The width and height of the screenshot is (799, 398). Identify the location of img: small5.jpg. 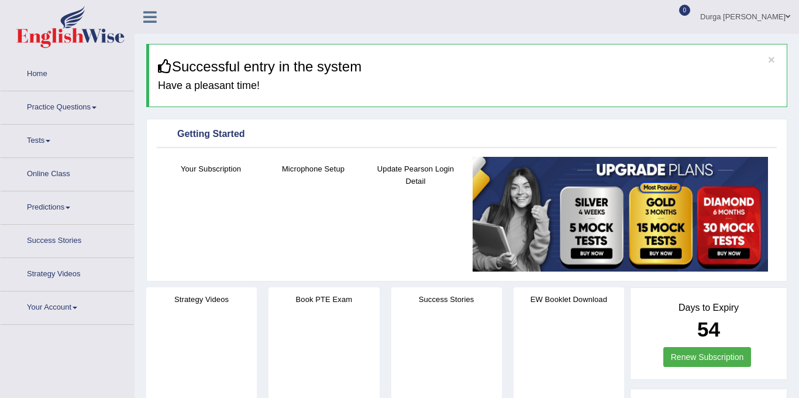
(620, 213).